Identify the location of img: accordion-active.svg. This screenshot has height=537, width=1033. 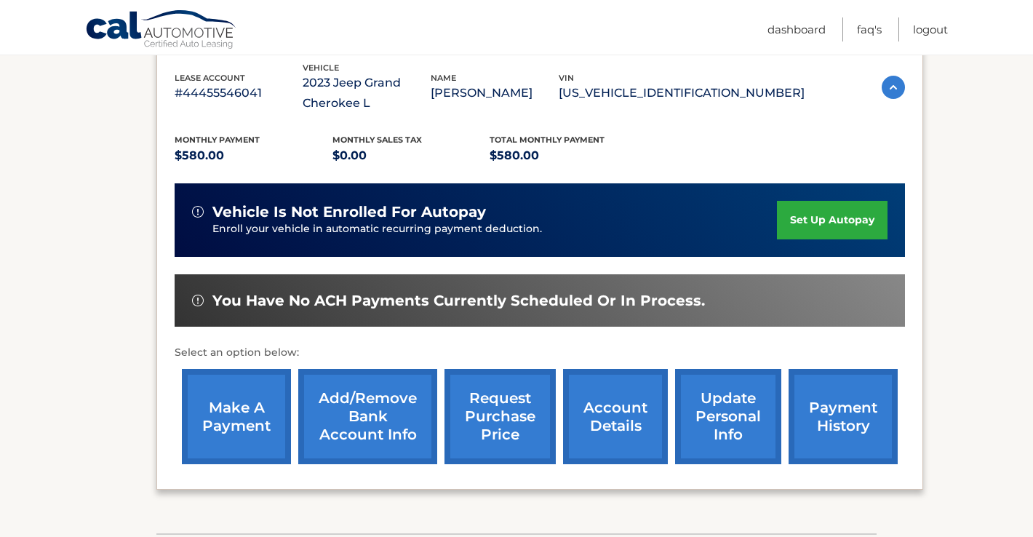
(894, 87).